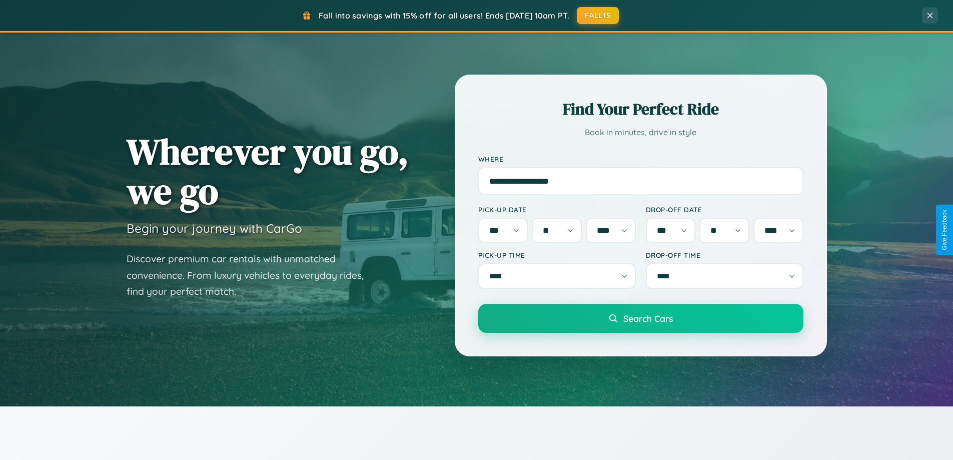  Describe the element at coordinates (252, 275) in the screenshot. I see `p: Discover premium car rentals with unmatched convenience. From luxury vehicles to everyday rides, ...` at that location.